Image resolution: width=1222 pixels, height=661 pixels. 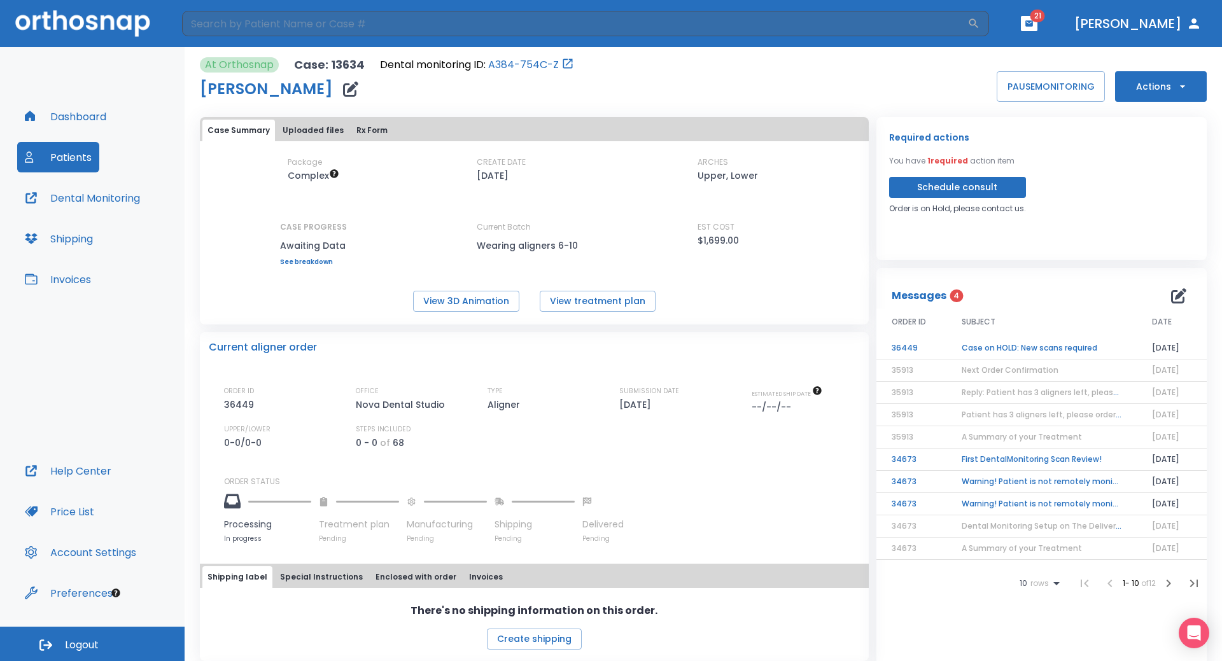 What do you see at coordinates (313, 227) in the screenshot?
I see `p: CASE PROGRESS` at bounding box center [313, 227].